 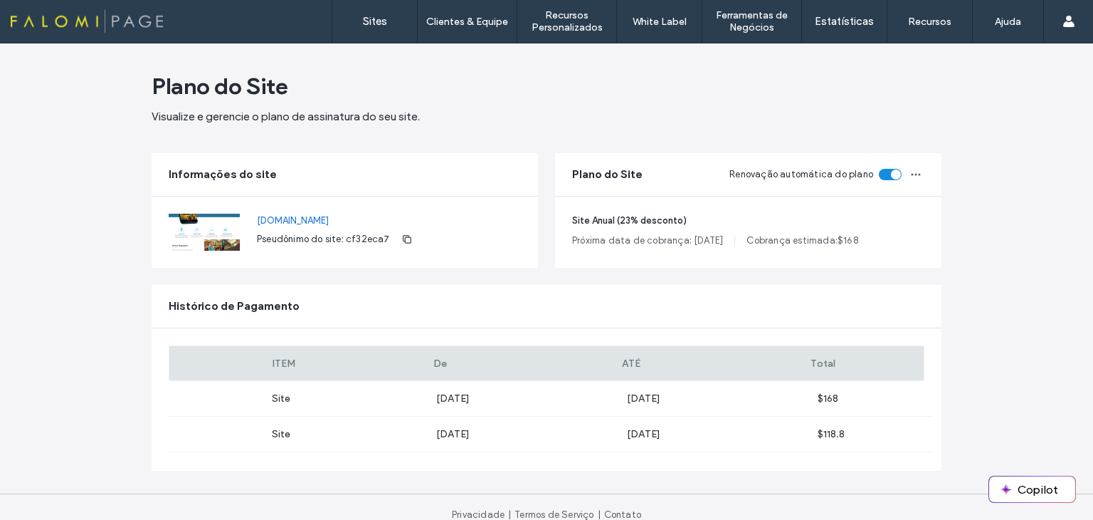 I want to click on label: Ajuda, so click(x=1008, y=21).